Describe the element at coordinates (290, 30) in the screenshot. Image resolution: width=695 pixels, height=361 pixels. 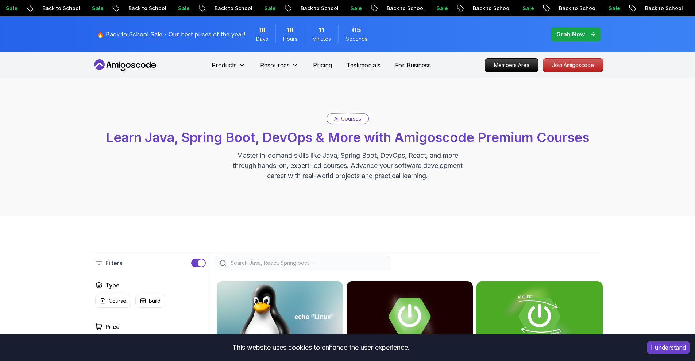
I see `span: 18 Hours` at that location.